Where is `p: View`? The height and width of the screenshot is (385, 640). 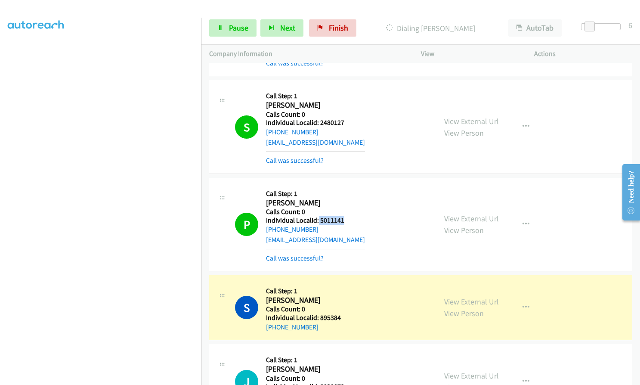
p: View is located at coordinates (470, 54).